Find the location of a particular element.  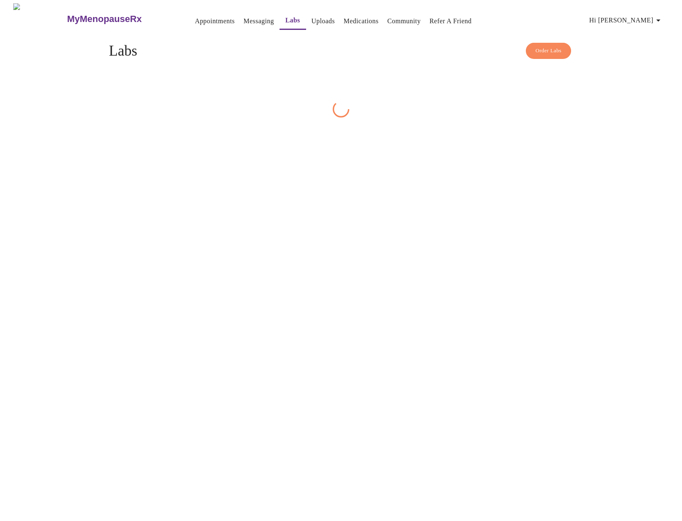

button: Uploads is located at coordinates (323, 21).